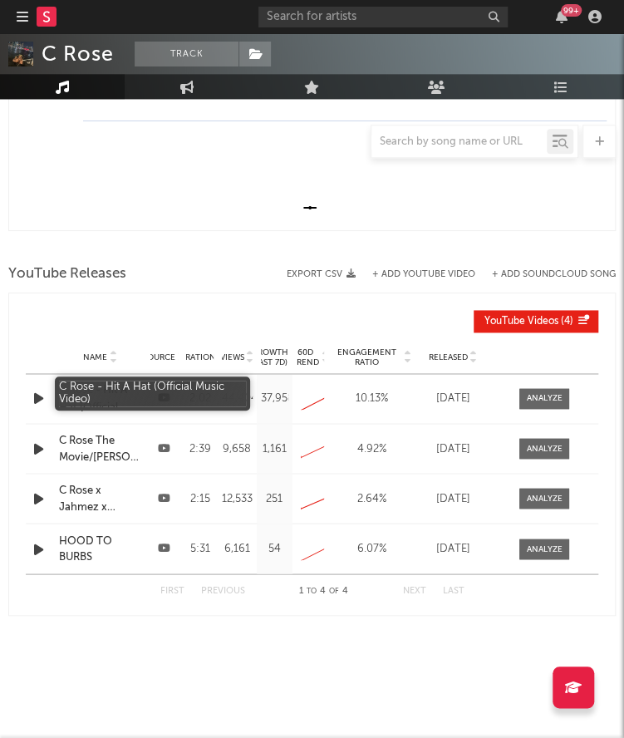  I want to click on div: + Add YouTube Video, so click(416, 274).